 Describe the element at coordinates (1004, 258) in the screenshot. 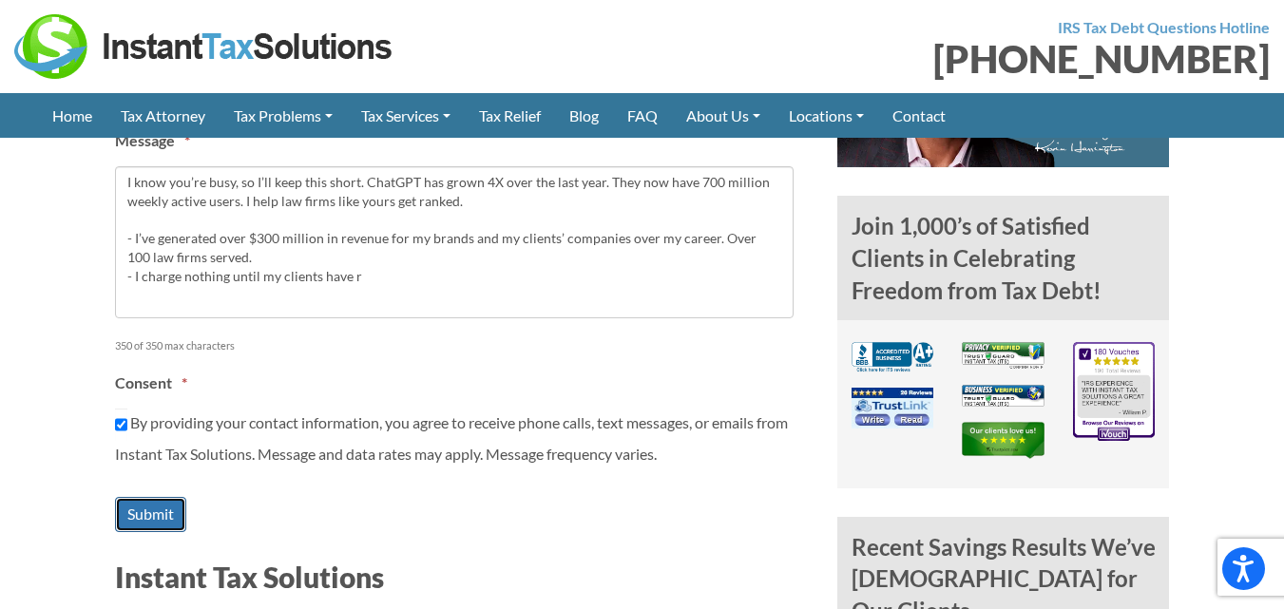

I see `h4: Join 1,000’s of Satisfied Clients in Celebrating Freedom from Tax Debt!` at that location.